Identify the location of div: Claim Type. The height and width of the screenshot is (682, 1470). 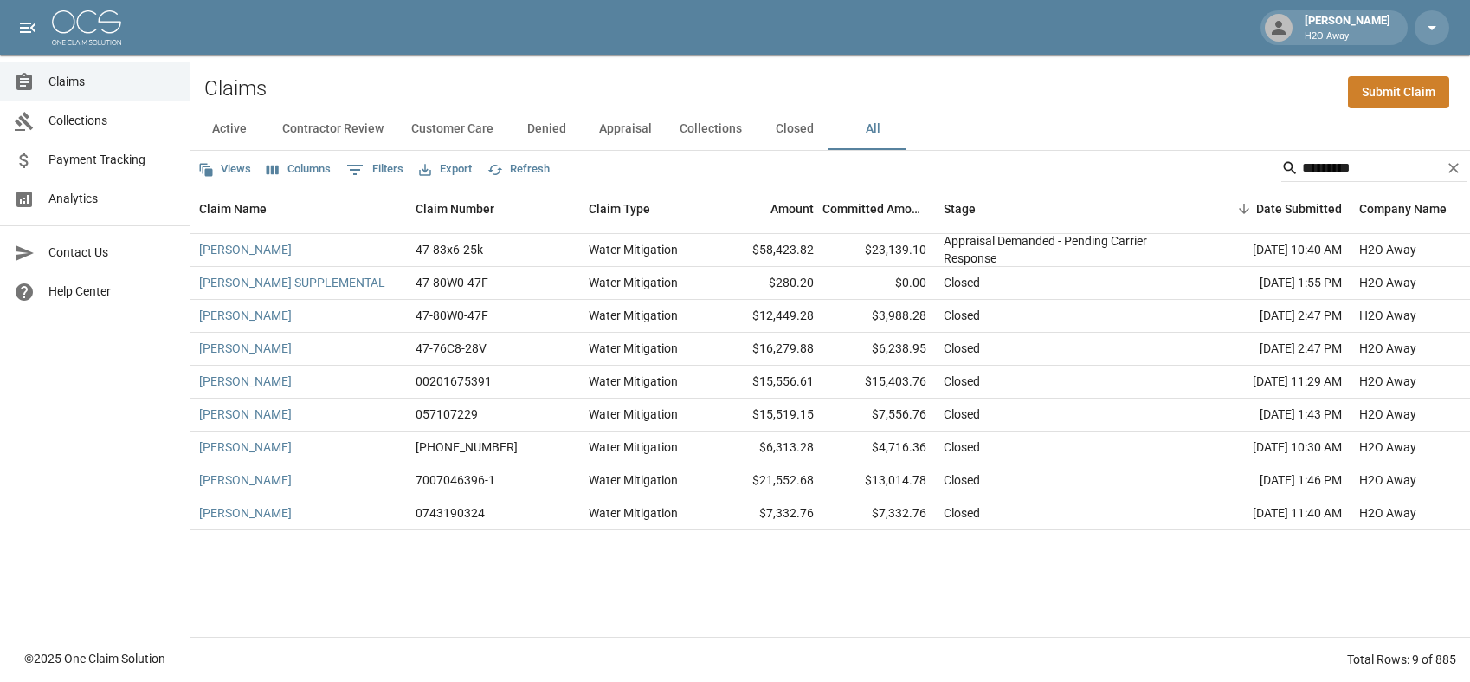
(645, 209).